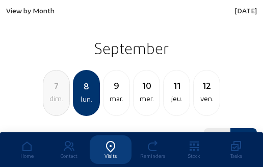 The height and width of the screenshot is (167, 263). I want to click on div: 11, so click(177, 85).